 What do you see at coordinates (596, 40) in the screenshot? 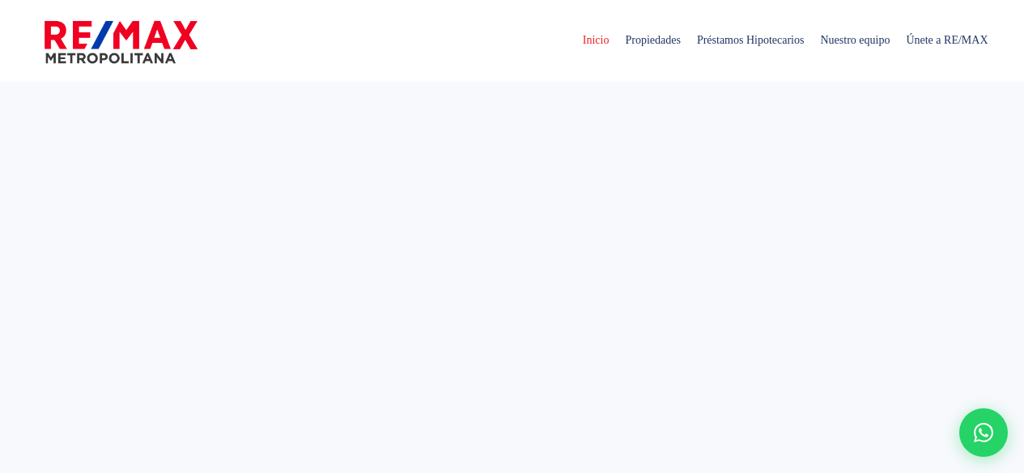
I see `span: Inicio` at bounding box center [596, 40].